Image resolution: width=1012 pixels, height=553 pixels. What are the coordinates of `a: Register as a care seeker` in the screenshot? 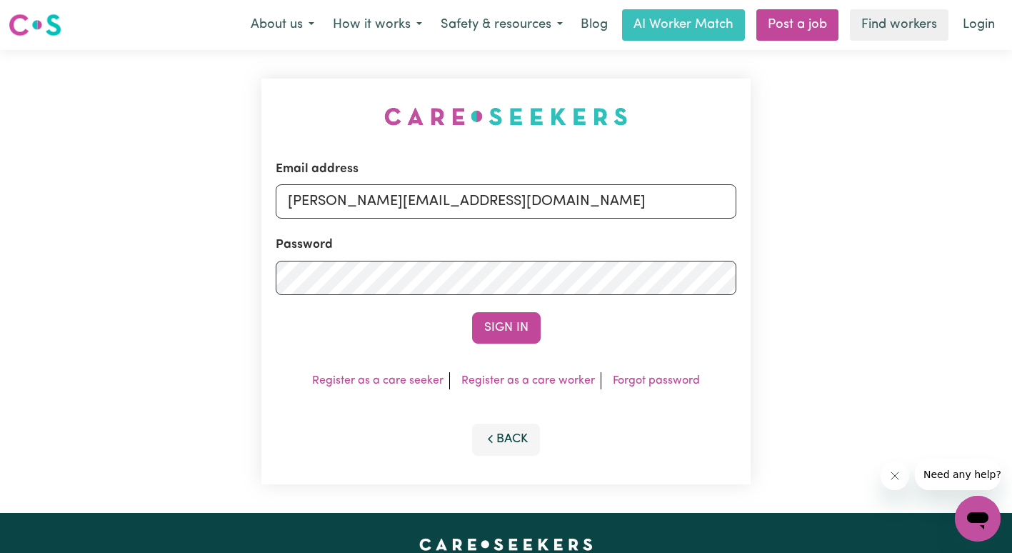 It's located at (378, 381).